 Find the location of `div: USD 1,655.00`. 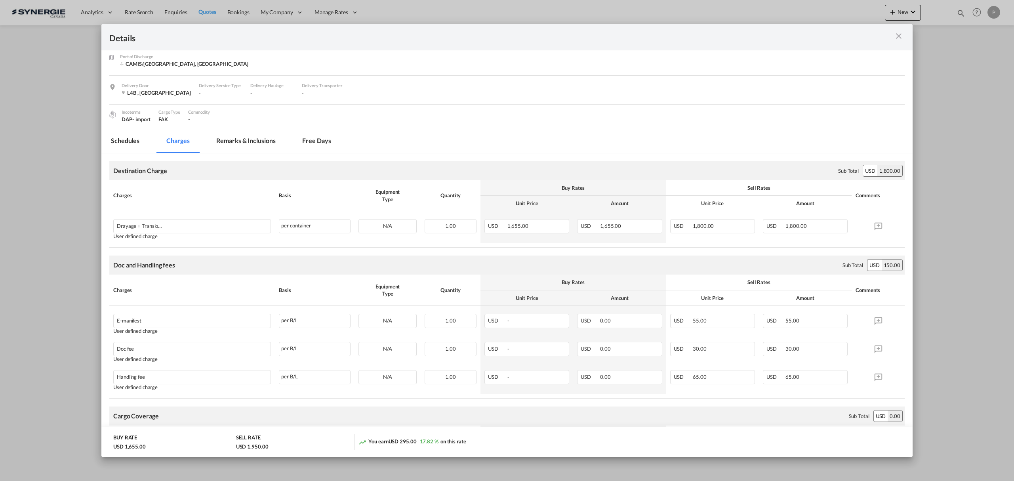

div: USD 1,655.00 is located at coordinates (130, 447).